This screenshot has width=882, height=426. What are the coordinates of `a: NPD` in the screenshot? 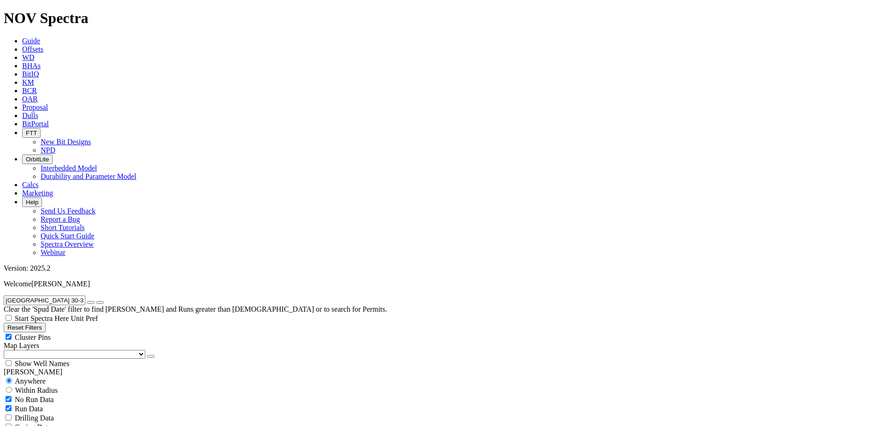 It's located at (48, 150).